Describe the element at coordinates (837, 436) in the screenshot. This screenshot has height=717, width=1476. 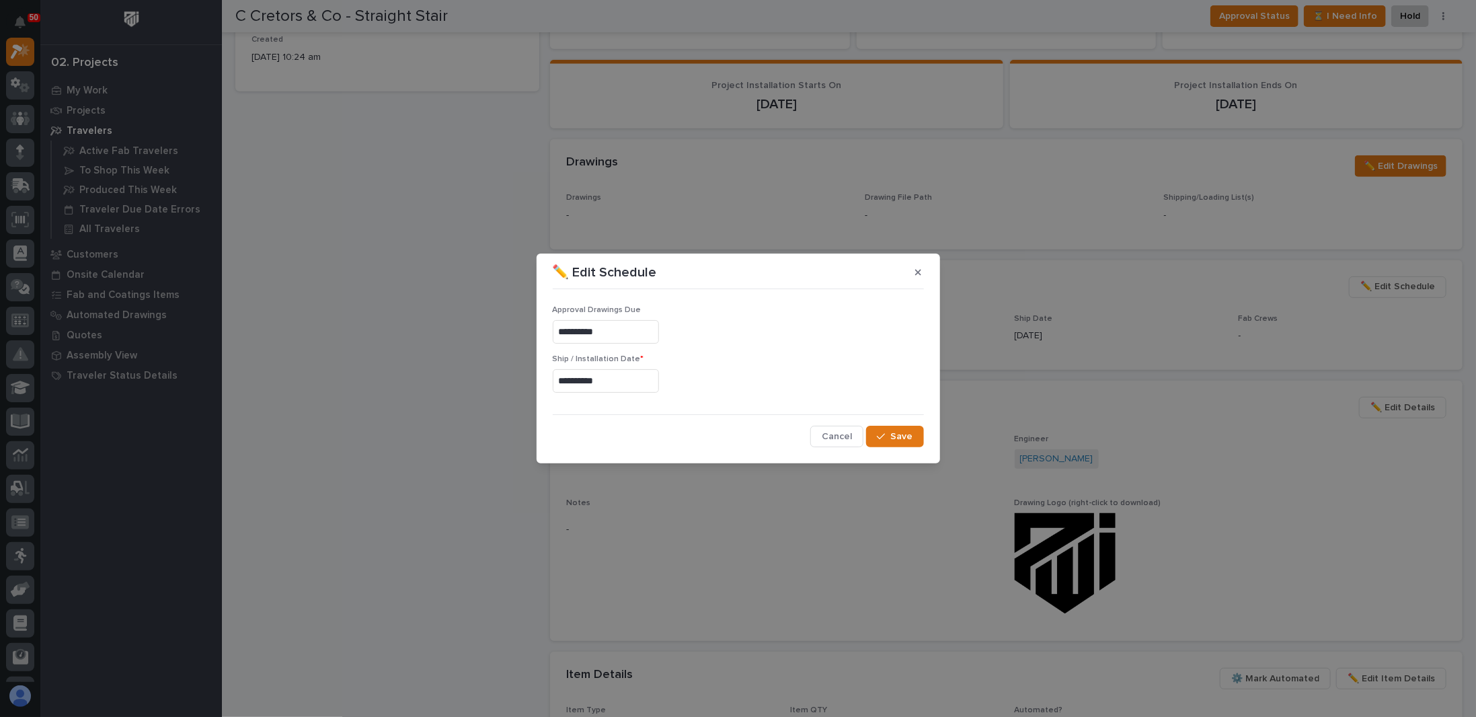
I see `button: Cancel` at that location.